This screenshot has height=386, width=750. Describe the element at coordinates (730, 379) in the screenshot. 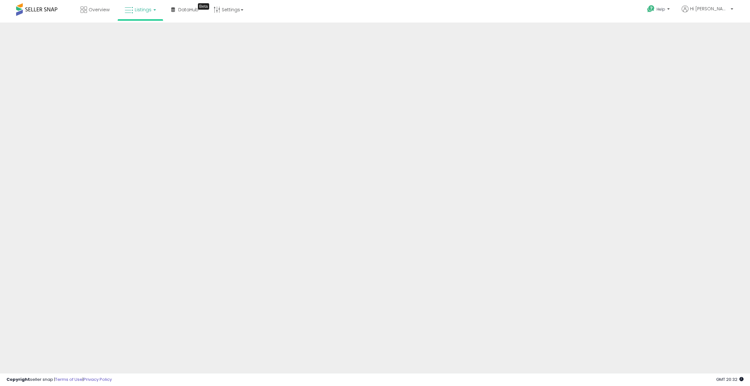

I see `span: 2025-10-8 20:32 GMT` at that location.